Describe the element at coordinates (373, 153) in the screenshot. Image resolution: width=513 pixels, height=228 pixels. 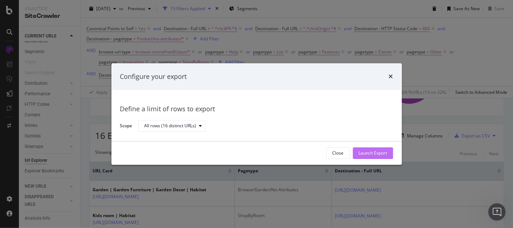
I see `div: Launch Export` at that location.